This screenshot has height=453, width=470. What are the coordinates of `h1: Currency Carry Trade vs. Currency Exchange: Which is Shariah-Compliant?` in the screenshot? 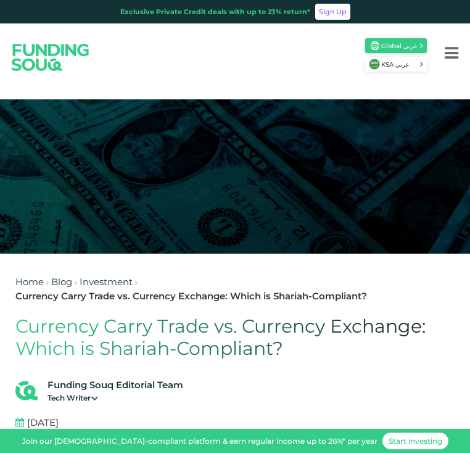 It's located at (235, 338).